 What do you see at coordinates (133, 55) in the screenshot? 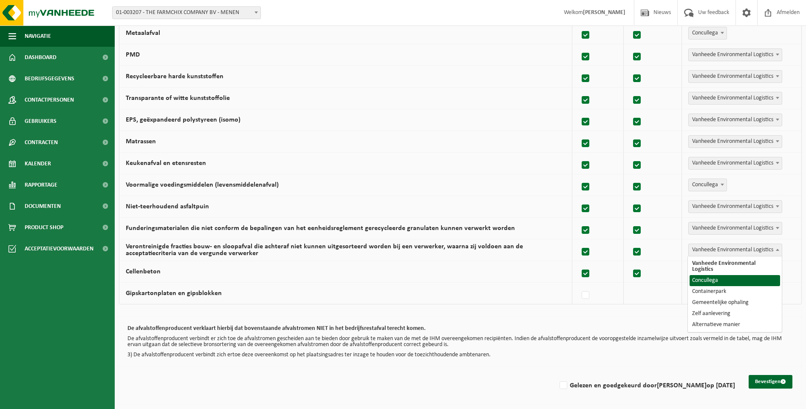
I see `label: PMD` at bounding box center [133, 55].